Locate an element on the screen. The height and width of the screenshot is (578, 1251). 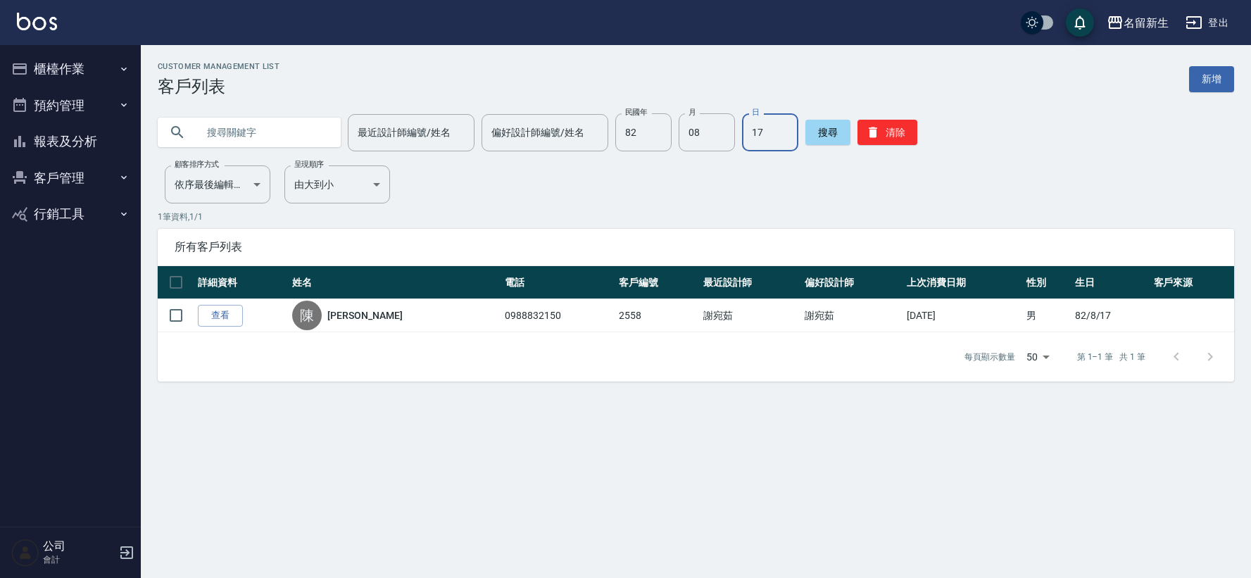
button: 客戶管理 is located at coordinates (70, 178).